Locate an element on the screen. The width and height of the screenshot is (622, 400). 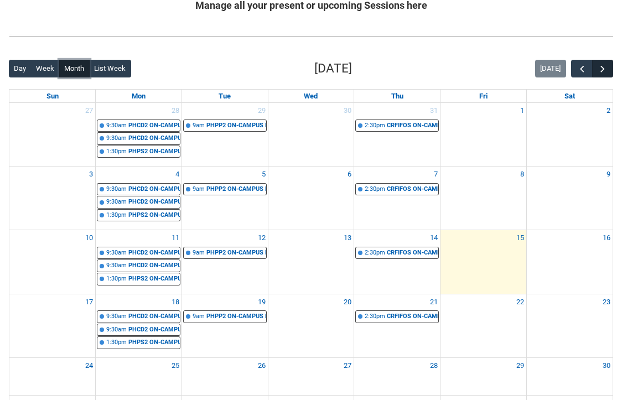
td: Go to August 1, 2025 is located at coordinates (484, 135).